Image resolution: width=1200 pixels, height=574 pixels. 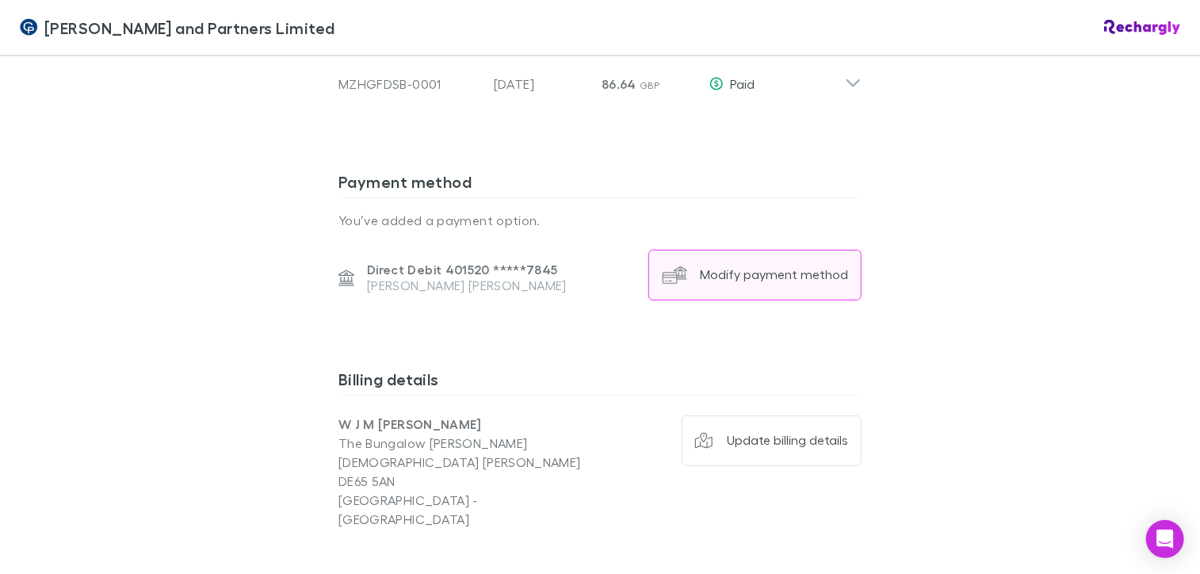 I want to click on div: Update billing details, so click(x=787, y=441).